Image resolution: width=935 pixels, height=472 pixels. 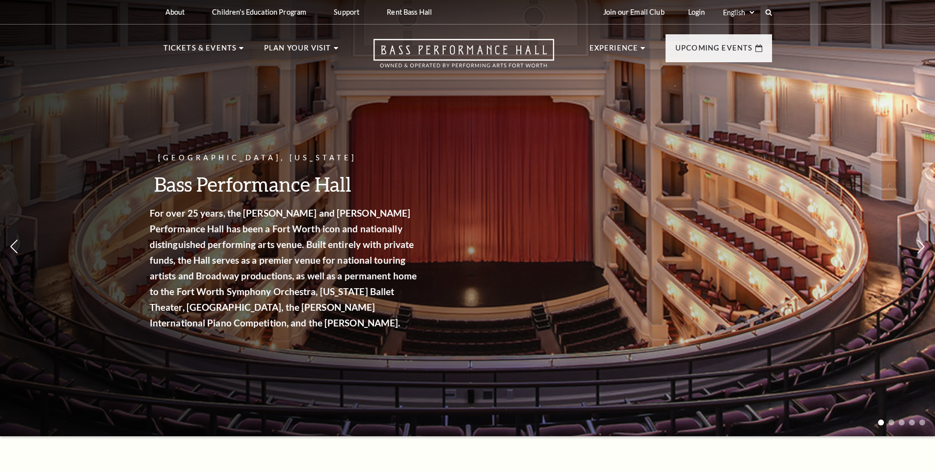 What do you see at coordinates (200, 51) in the screenshot?
I see `p: Tickets & Events` at bounding box center [200, 51].